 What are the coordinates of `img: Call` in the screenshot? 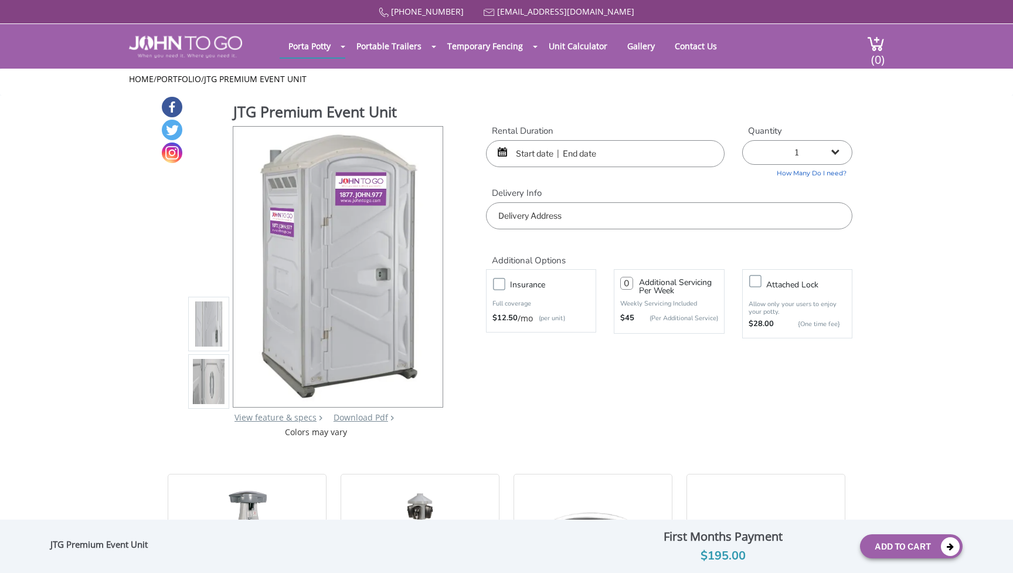 It's located at (384, 12).